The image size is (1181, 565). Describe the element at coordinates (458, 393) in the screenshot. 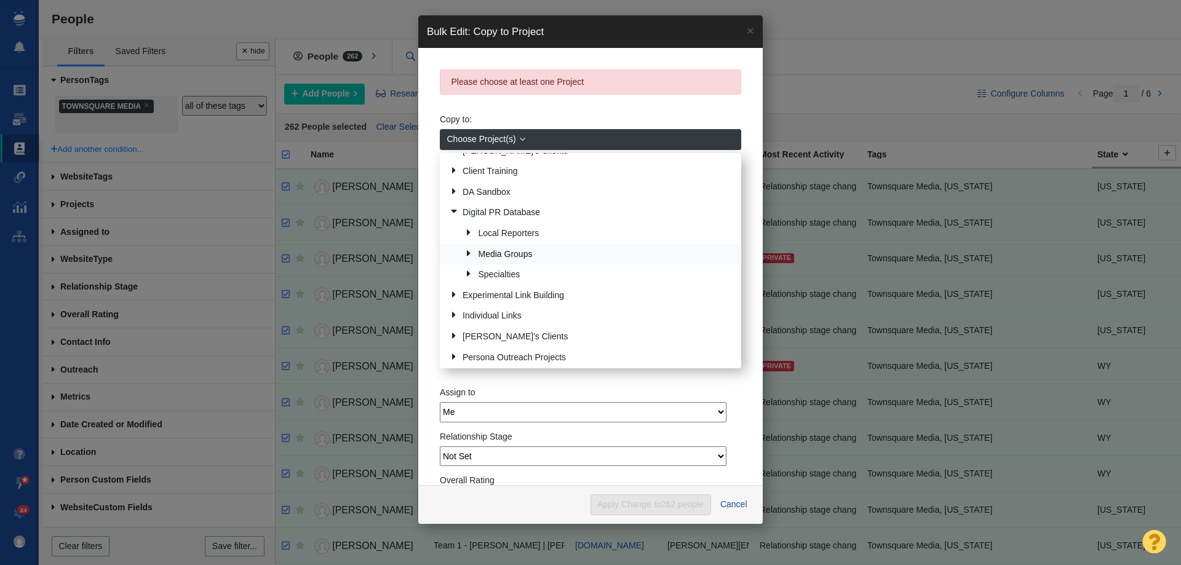

I see `label: Assign to` at that location.